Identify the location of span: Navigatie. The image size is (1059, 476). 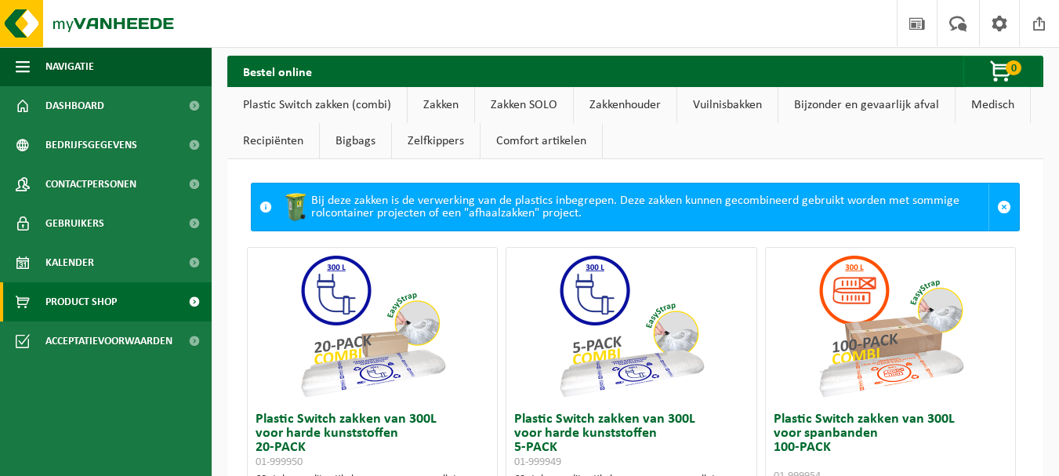
(70, 67).